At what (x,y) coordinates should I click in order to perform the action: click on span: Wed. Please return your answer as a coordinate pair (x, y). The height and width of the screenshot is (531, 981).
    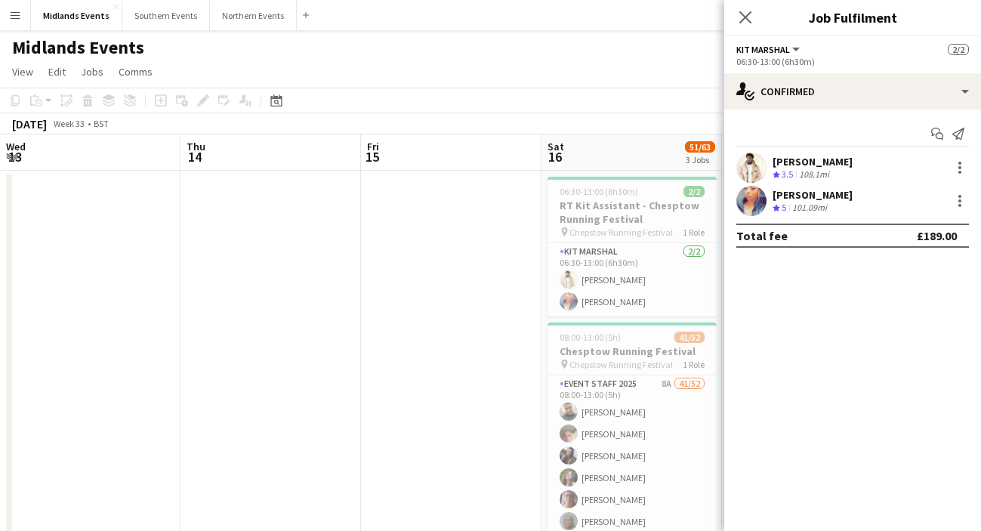
    Looking at the image, I should click on (16, 146).